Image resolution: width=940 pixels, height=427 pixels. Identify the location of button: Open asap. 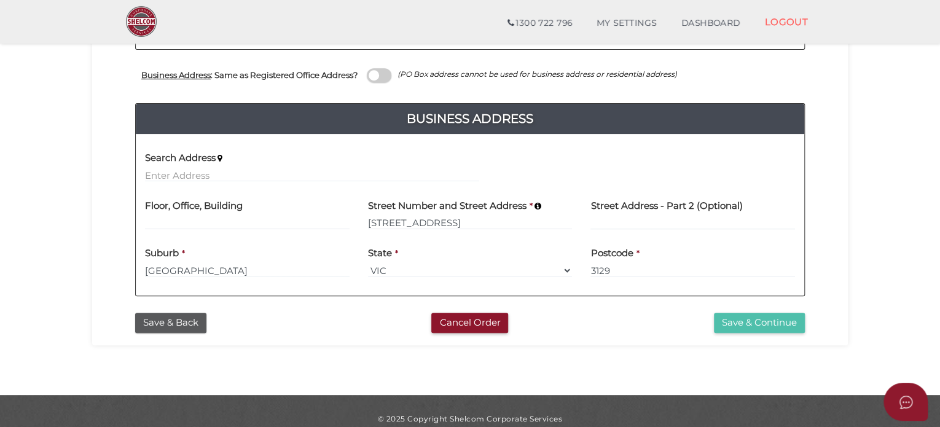
(905, 402).